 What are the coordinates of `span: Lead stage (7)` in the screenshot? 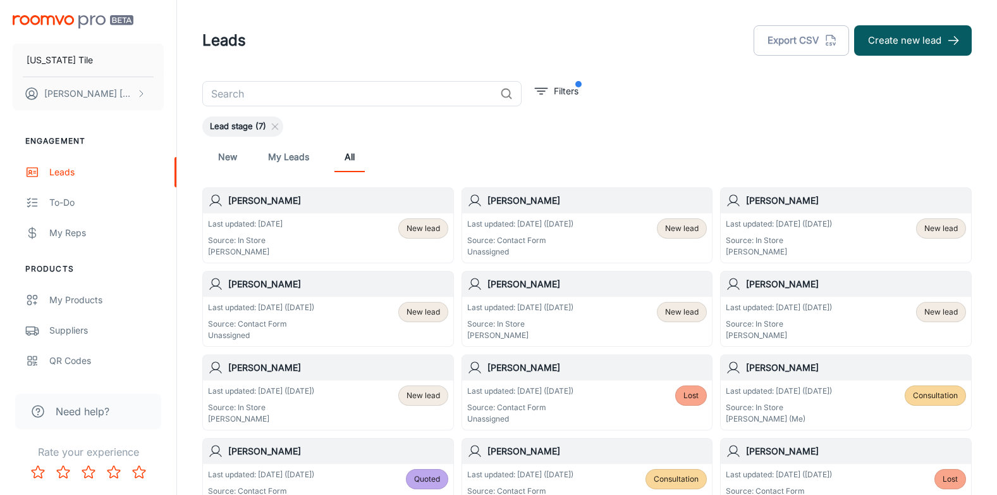 It's located at (238, 127).